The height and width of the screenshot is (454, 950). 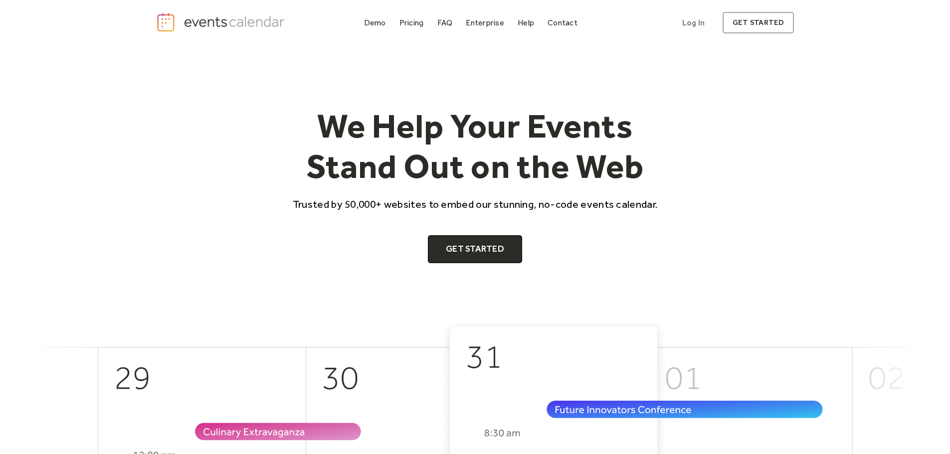 I want to click on div: Contact, so click(x=562, y=22).